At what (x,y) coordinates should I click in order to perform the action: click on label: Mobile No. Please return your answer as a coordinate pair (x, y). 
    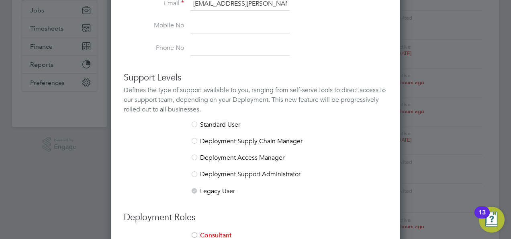
    Looking at the image, I should click on (154, 25).